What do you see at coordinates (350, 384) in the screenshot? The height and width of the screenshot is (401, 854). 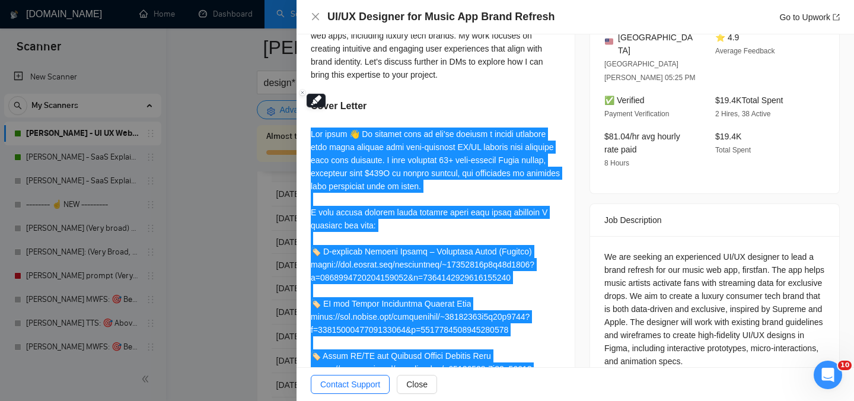 I see `span: Contact Support` at bounding box center [350, 384].